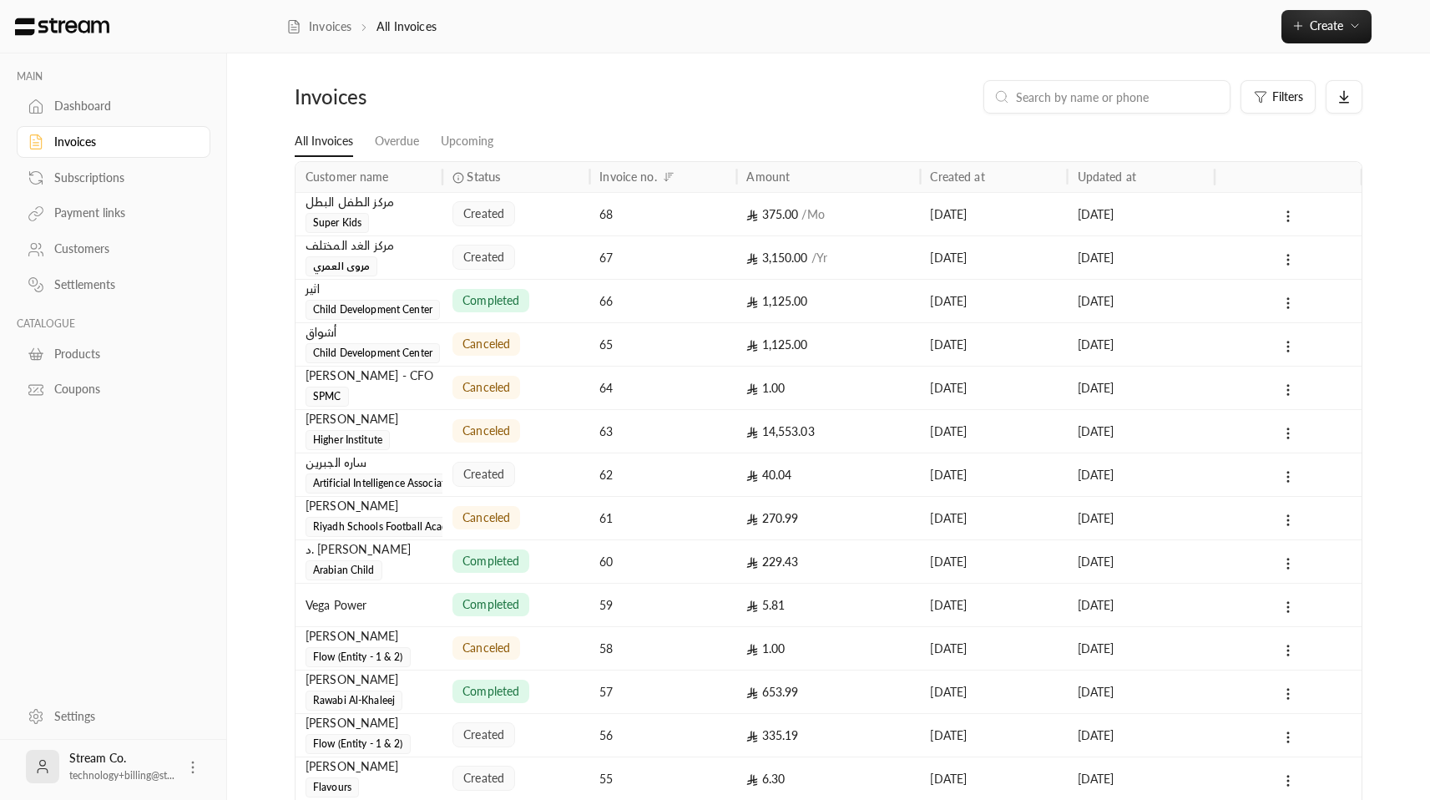 The width and height of the screenshot is (1430, 800). Describe the element at coordinates (386, 483) in the screenshot. I see `span: Artificial Intelligence Association` at that location.